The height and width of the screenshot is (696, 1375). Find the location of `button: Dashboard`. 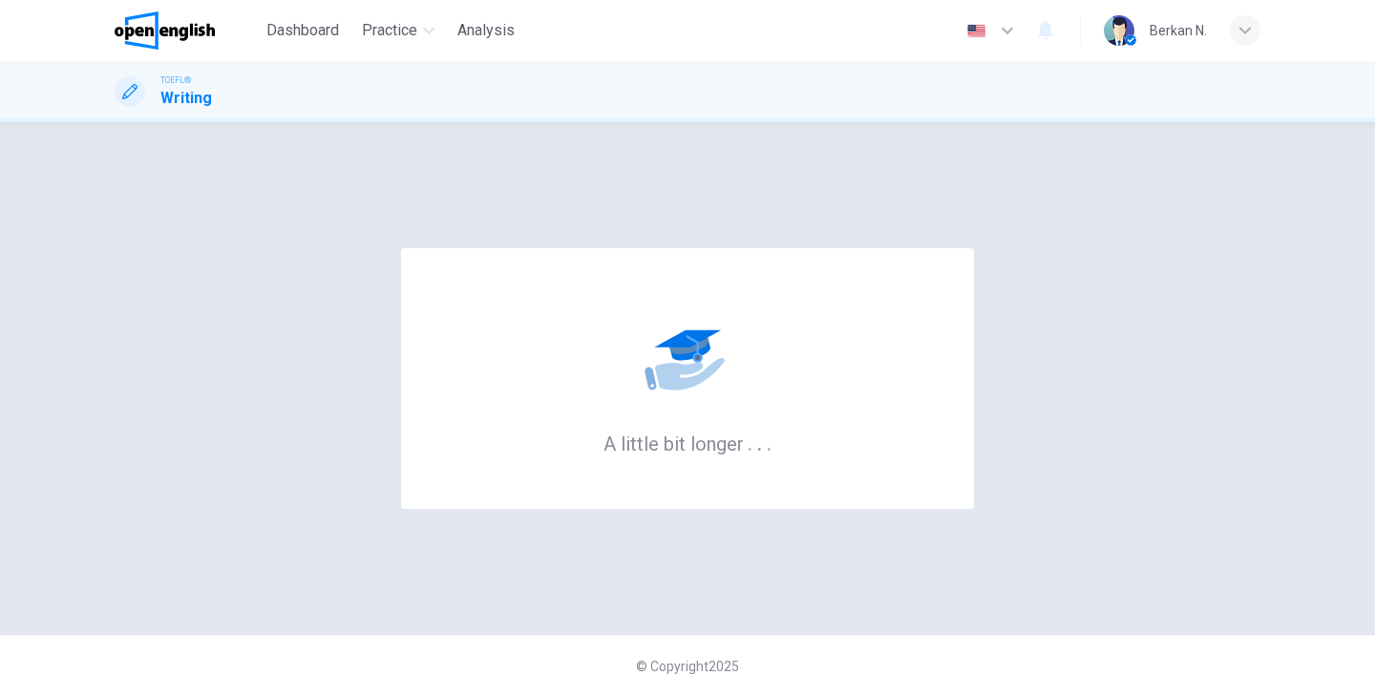

button: Dashboard is located at coordinates (303, 31).